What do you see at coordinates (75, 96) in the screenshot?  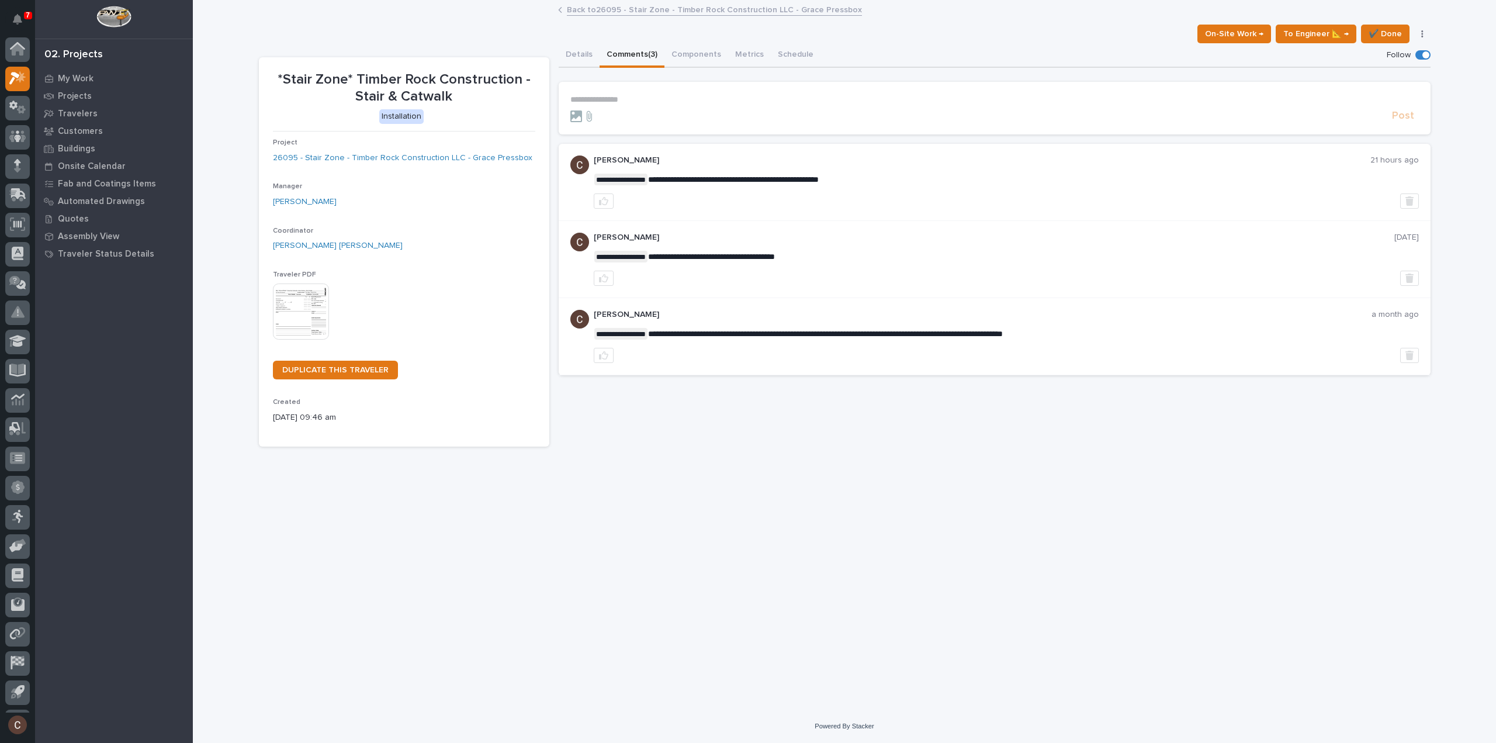 I see `p: Projects` at bounding box center [75, 96].